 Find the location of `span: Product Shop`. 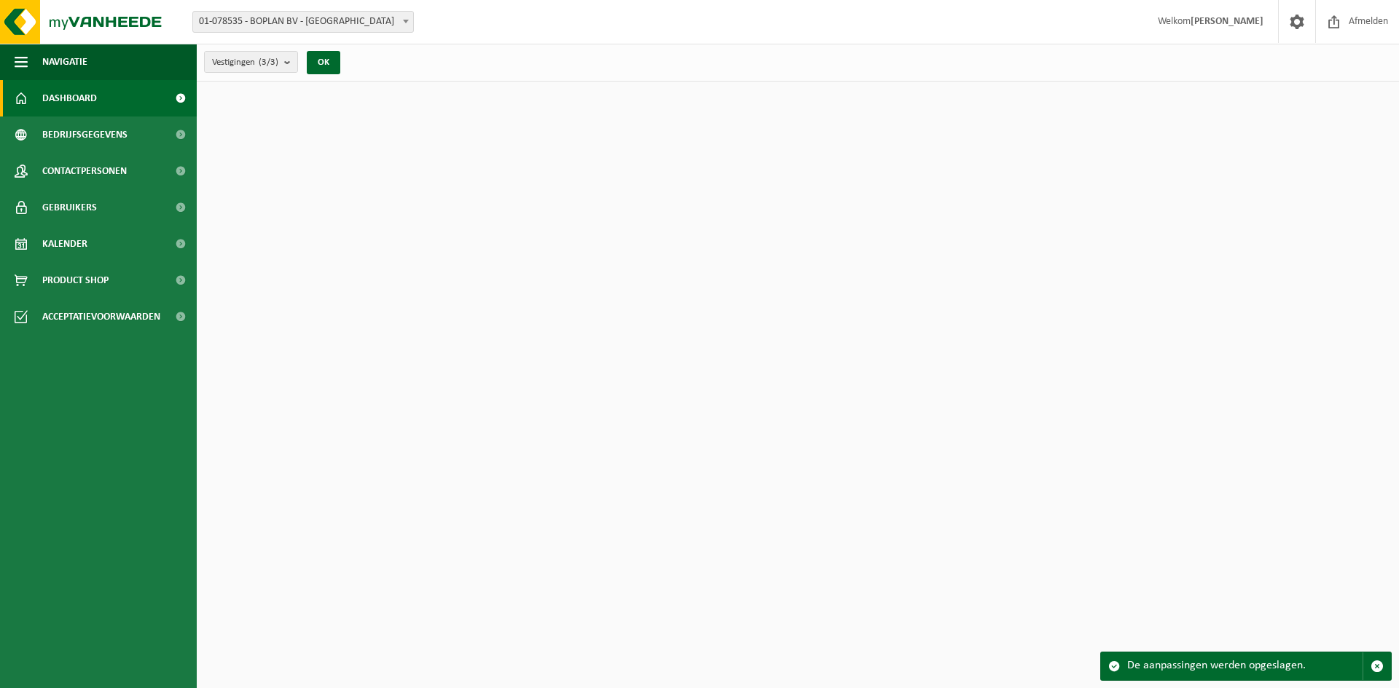

span: Product Shop is located at coordinates (75, 280).